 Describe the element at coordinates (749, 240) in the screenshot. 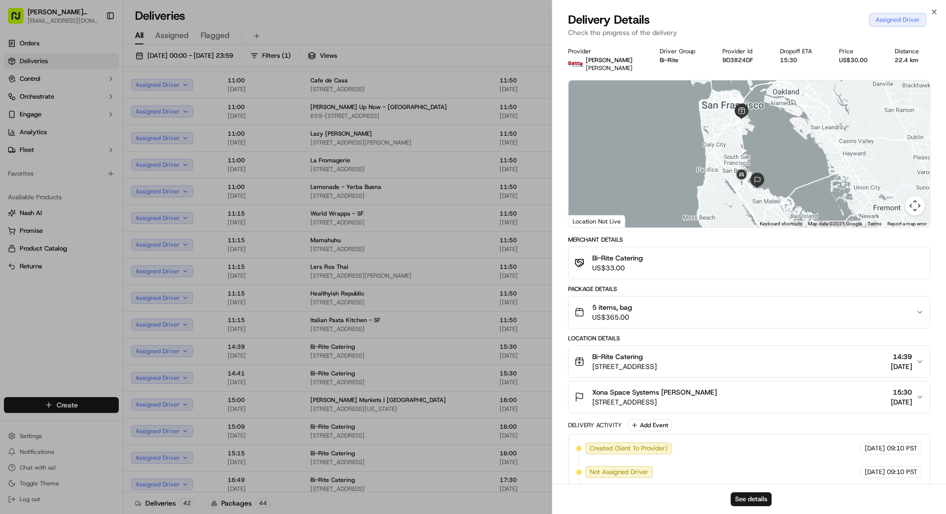

I see `div: Merchant Details` at that location.